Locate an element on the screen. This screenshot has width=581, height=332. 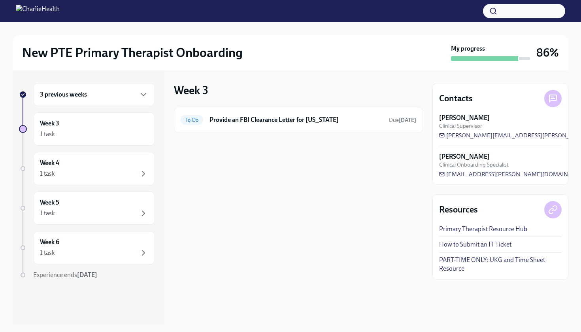
a: How to Submit an IT Ticket is located at coordinates (475, 244).